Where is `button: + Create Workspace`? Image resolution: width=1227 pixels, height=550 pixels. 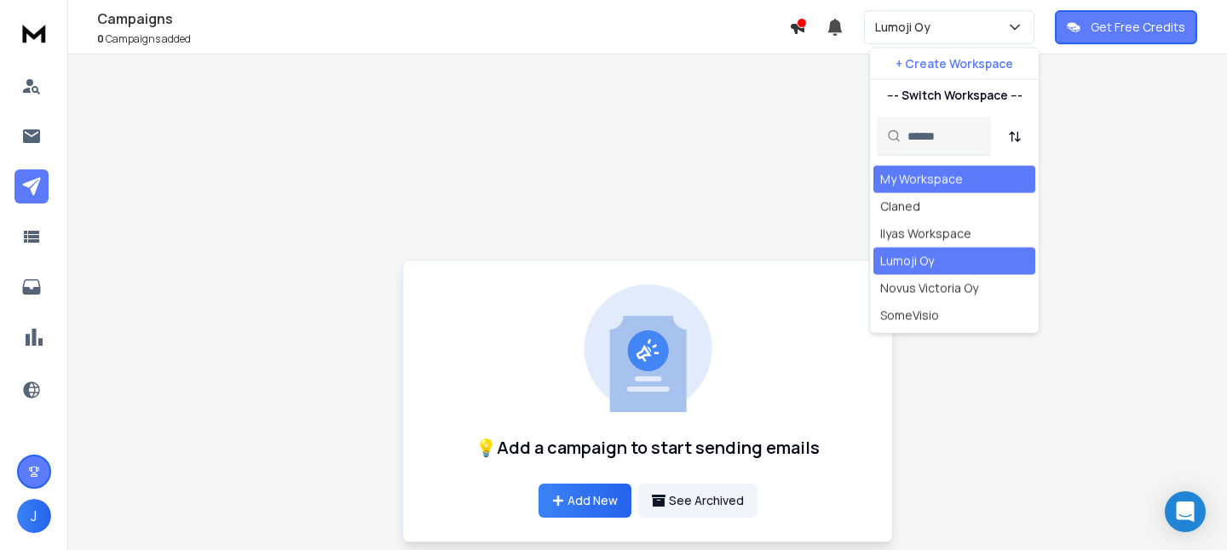
button: + Create Workspace is located at coordinates (954, 64).